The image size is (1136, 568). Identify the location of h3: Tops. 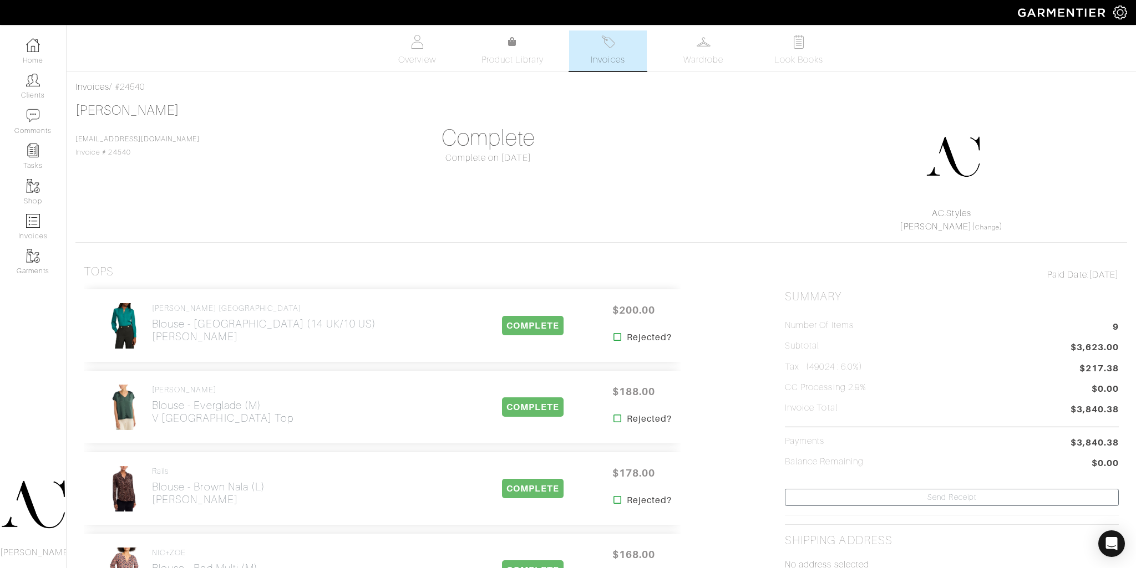
(99, 272).